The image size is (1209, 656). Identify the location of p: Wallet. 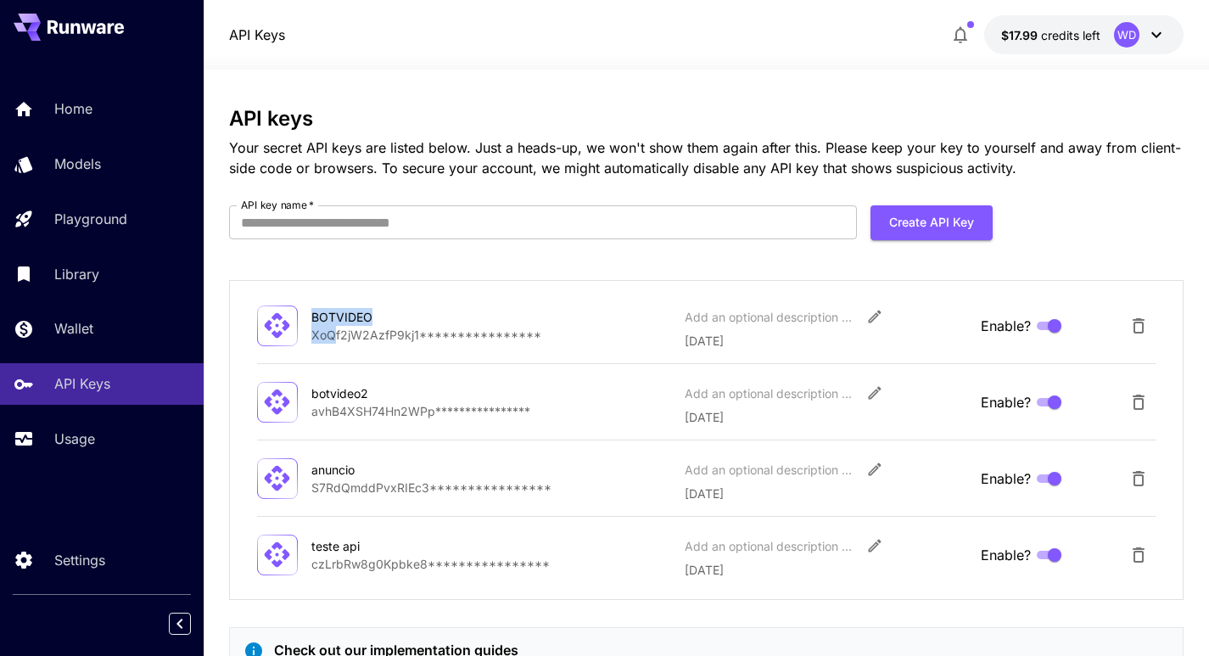
(74, 328).